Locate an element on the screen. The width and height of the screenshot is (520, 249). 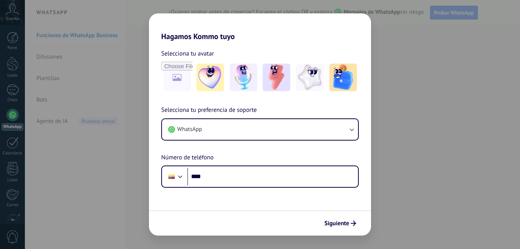
img: -1.jpeg is located at coordinates (210, 77).